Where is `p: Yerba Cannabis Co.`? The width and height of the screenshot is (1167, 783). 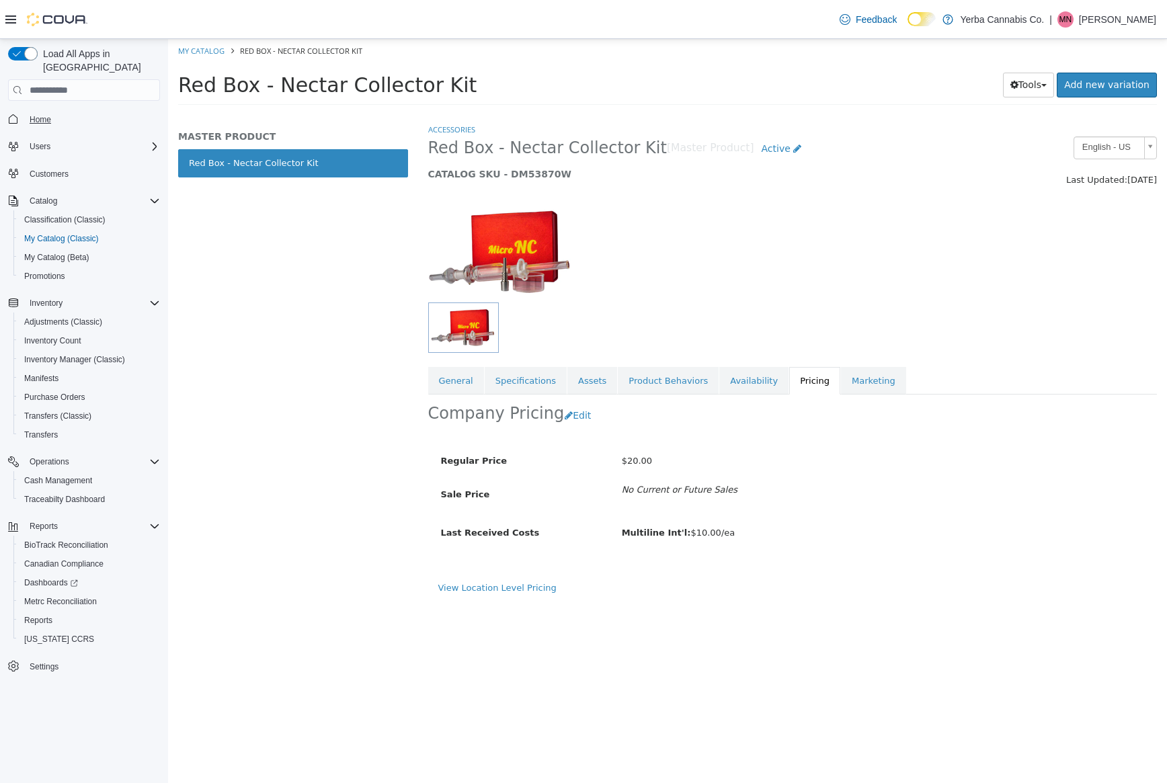
p: Yerba Cannabis Co. is located at coordinates (1002, 20).